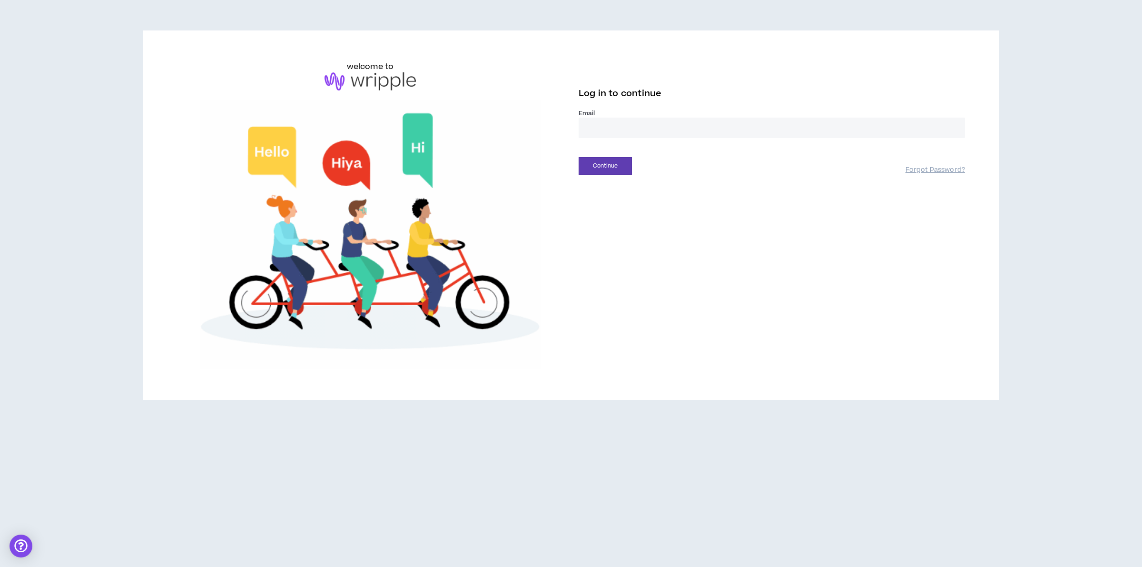 The height and width of the screenshot is (567, 1142). What do you see at coordinates (370, 81) in the screenshot?
I see `img: logo-brand.png` at bounding box center [370, 81].